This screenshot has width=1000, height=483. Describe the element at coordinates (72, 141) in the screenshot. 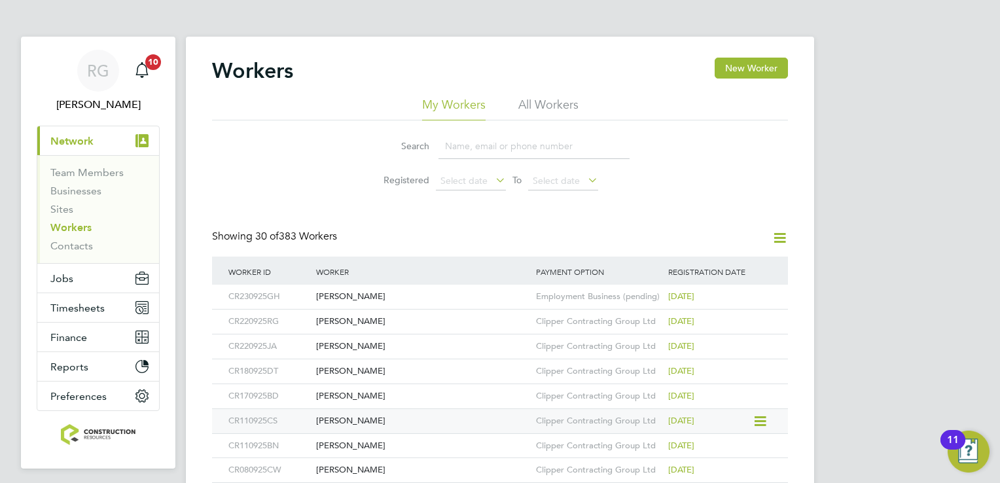

I see `span: Network` at that location.